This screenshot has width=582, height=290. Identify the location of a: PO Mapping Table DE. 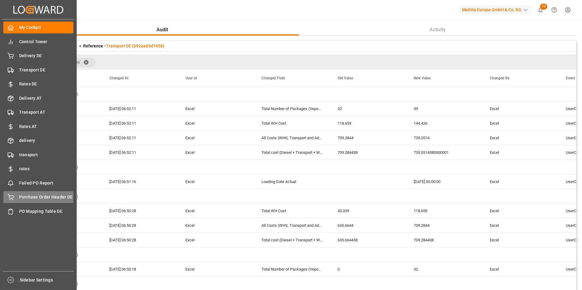
(38, 211).